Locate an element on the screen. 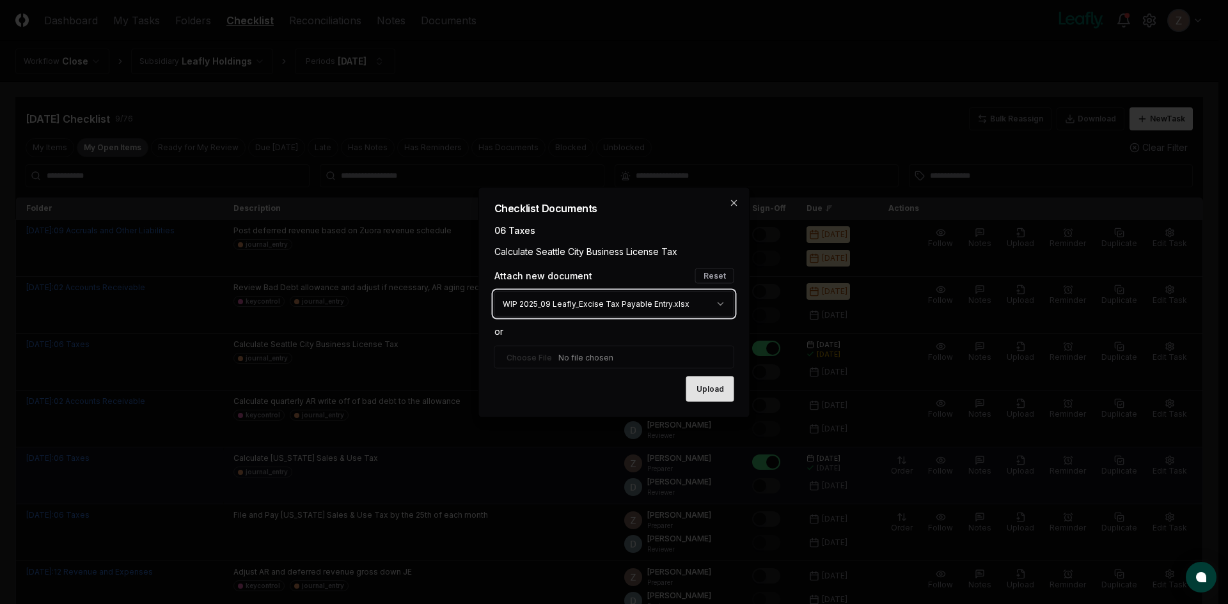 This screenshot has height=604, width=1228. button: Reset is located at coordinates (714, 276).